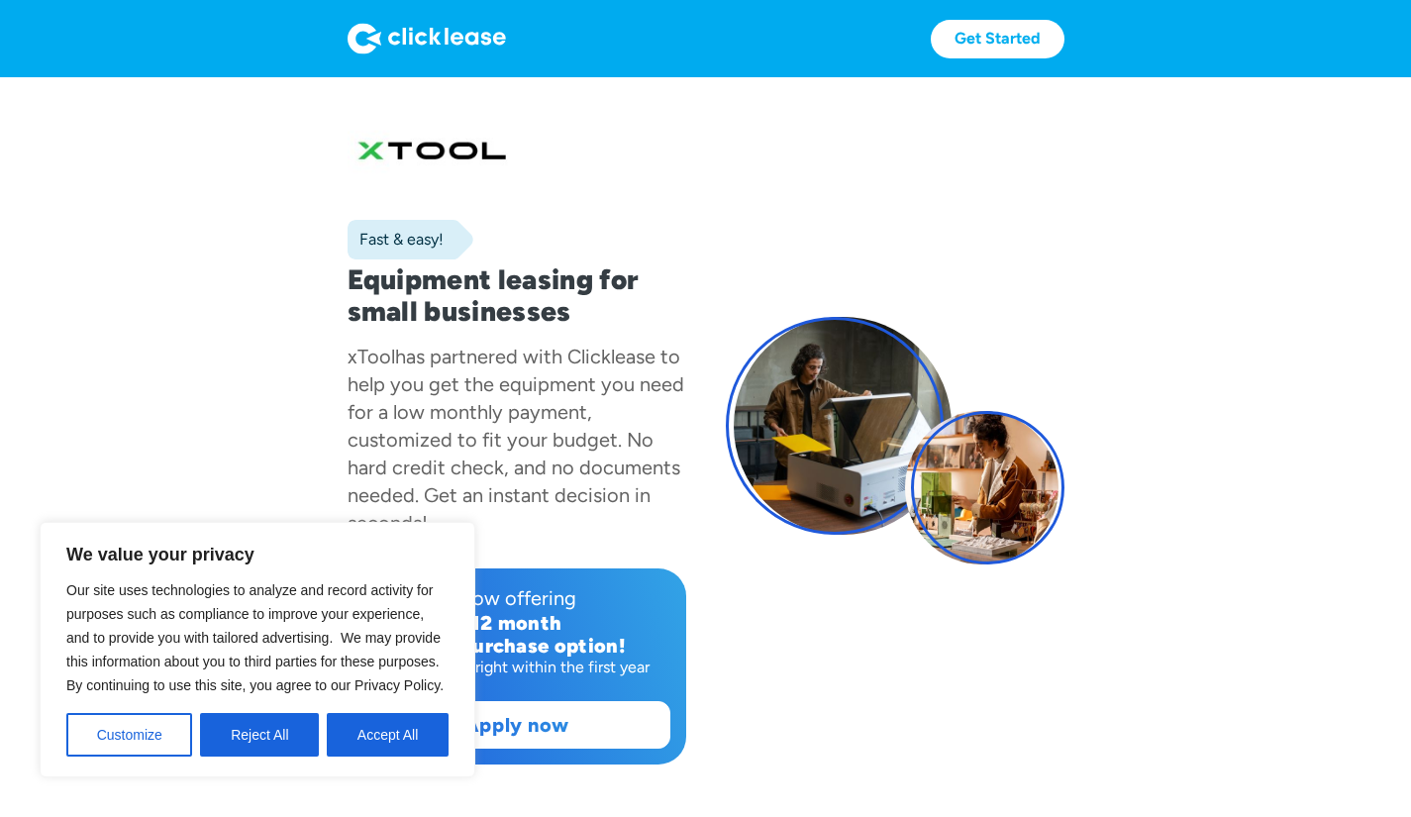 This screenshot has width=1411, height=817. I want to click on h1: Equipment leasing for small businesses, so click(517, 295).